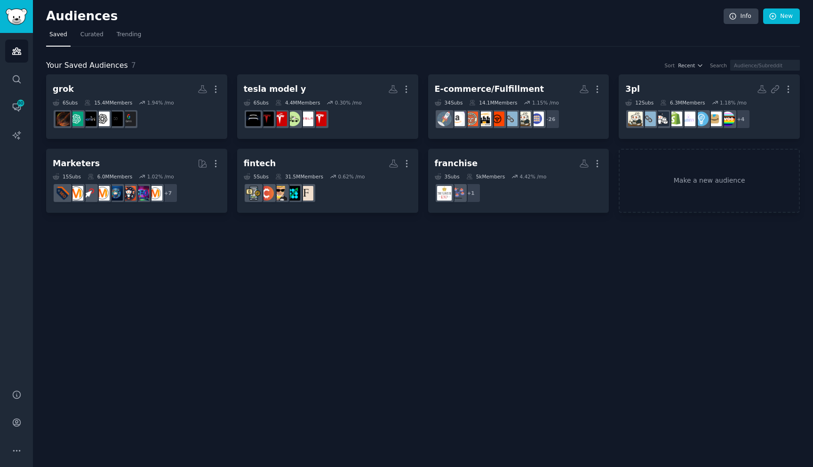 This screenshot has width=813, height=467. What do you see at coordinates (497, 119) in the screenshot?
I see `img: logistics` at bounding box center [497, 119].